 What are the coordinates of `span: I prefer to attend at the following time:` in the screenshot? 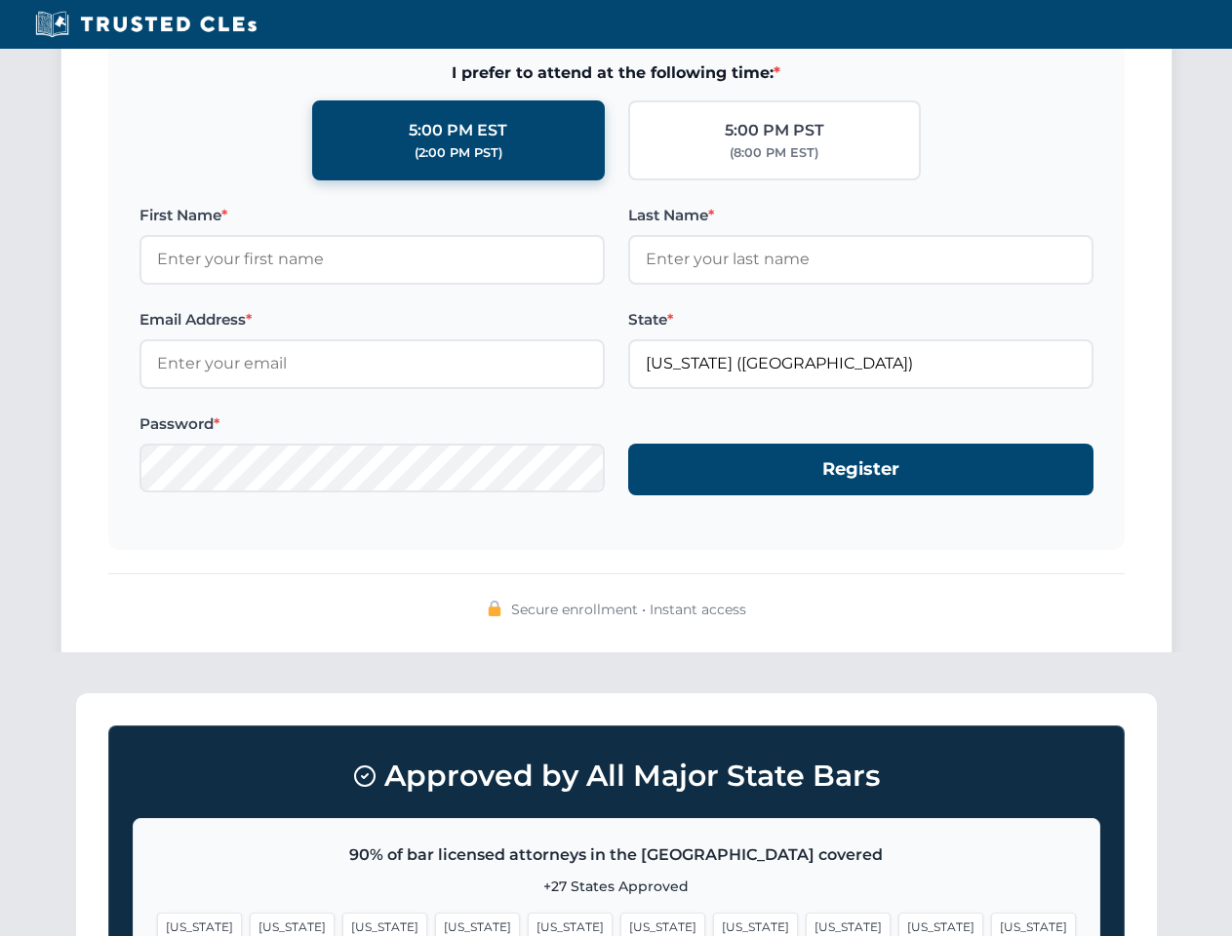 It's located at (616, 73).